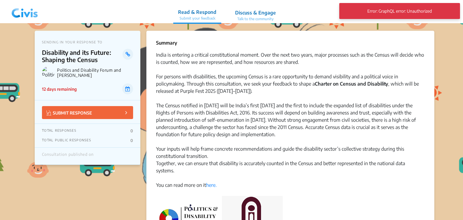 This screenshot has height=220, width=463. Describe the element at coordinates (49, 113) in the screenshot. I see `img: Vector.jpg` at that location.